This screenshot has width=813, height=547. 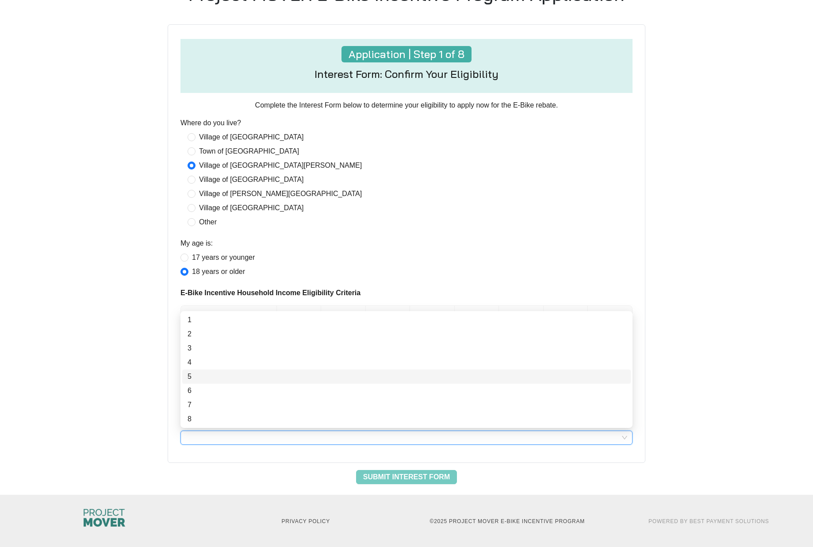 I want to click on th: 5 Person, so click(x=477, y=323).